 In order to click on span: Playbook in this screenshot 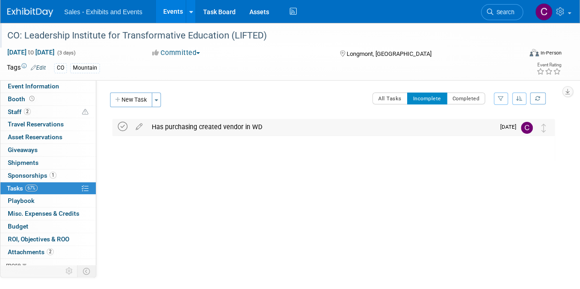, I will do `click(21, 201)`.